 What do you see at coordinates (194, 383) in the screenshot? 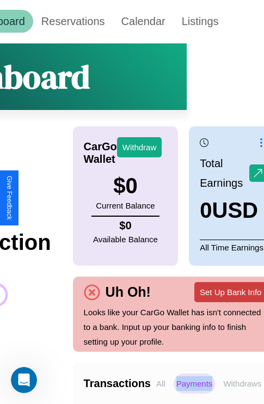
I see `p: Payments` at bounding box center [194, 383].